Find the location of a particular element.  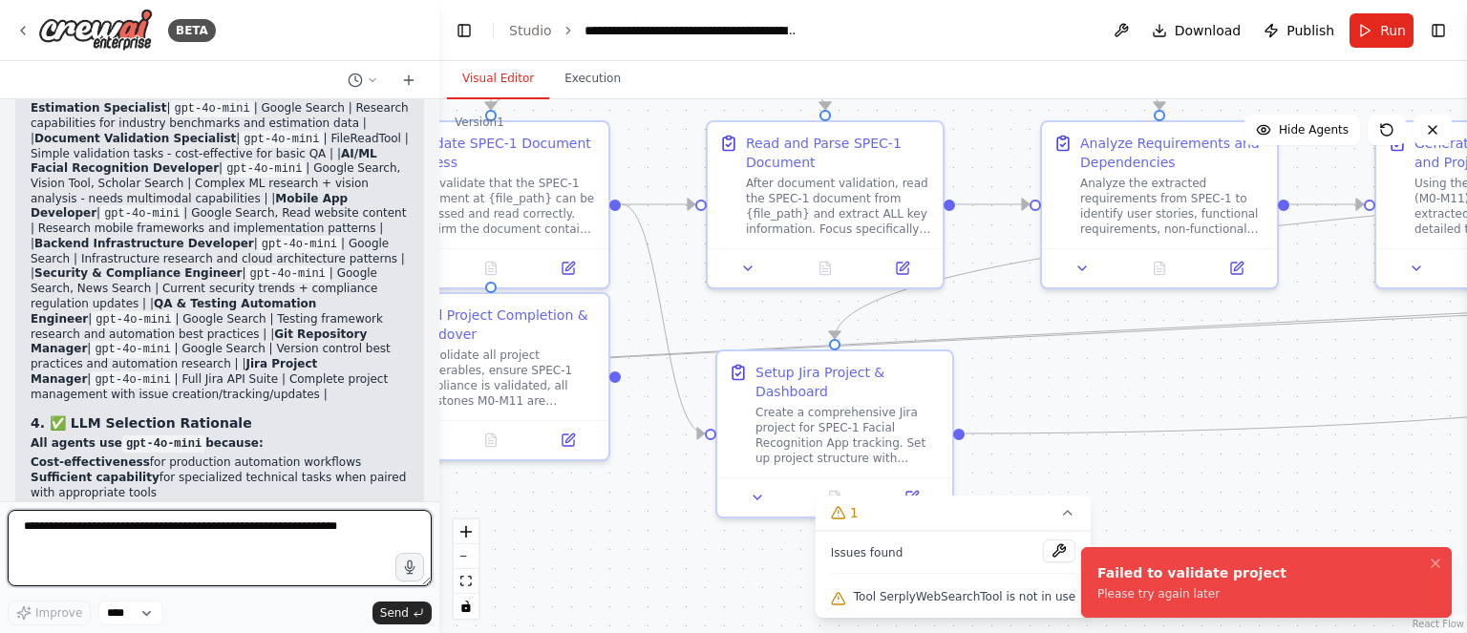

div: Validate SPEC-1 Document AccessFirst validate that the SPEC-1 document at {file_path} can be acce... is located at coordinates (491, 204).